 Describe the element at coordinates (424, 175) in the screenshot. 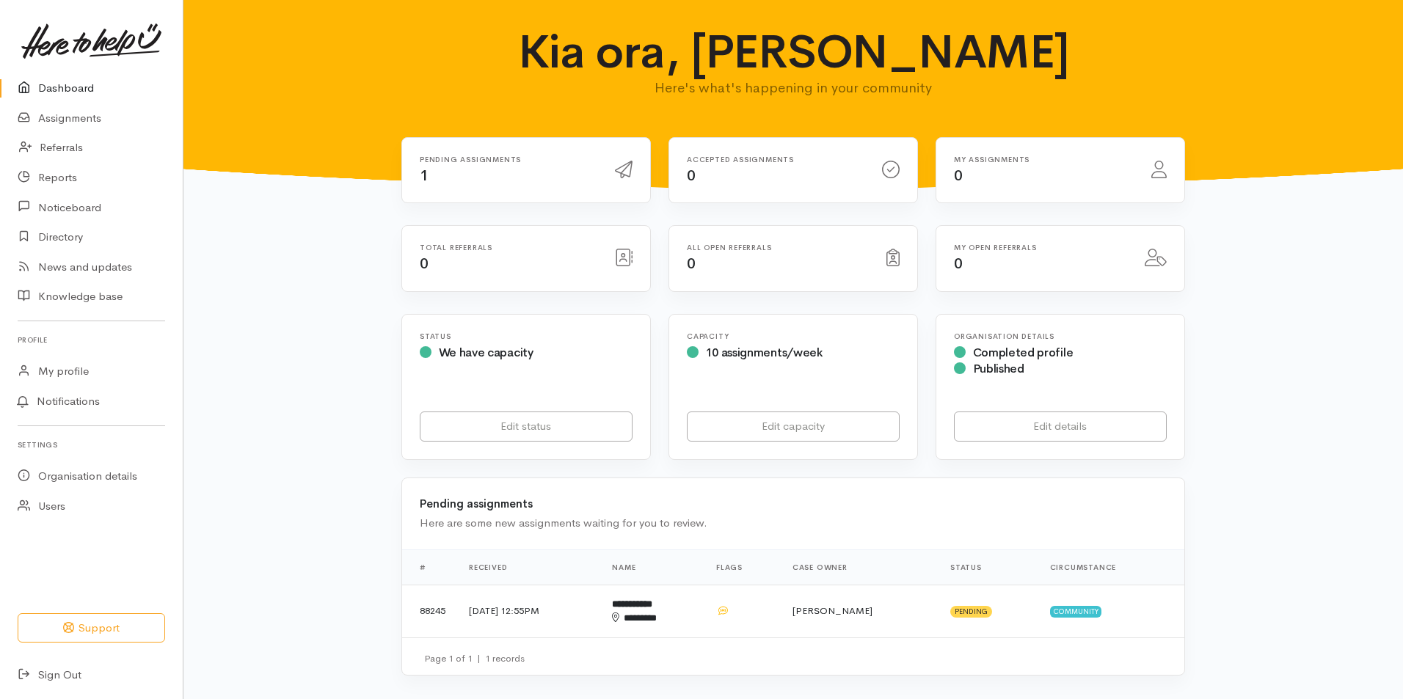

I see `span: 1` at that location.